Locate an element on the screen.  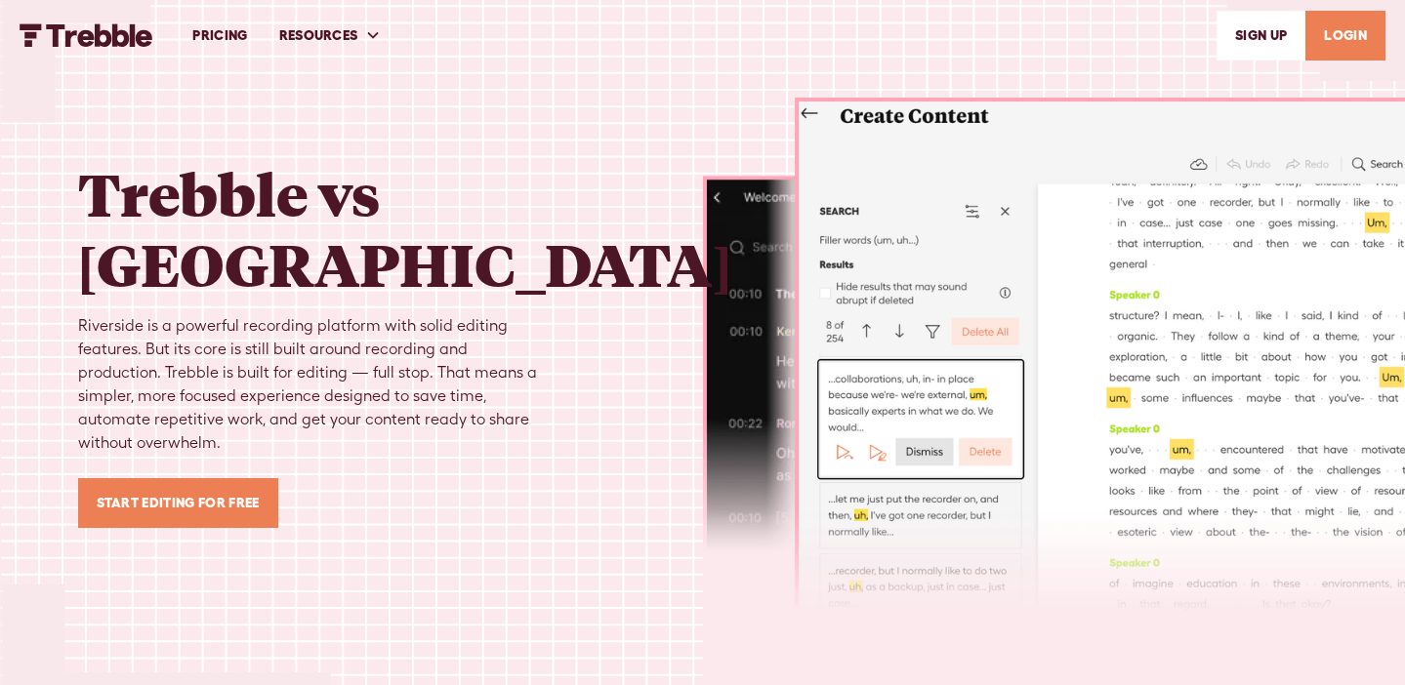
a: SIGn UP is located at coordinates (1260, 35).